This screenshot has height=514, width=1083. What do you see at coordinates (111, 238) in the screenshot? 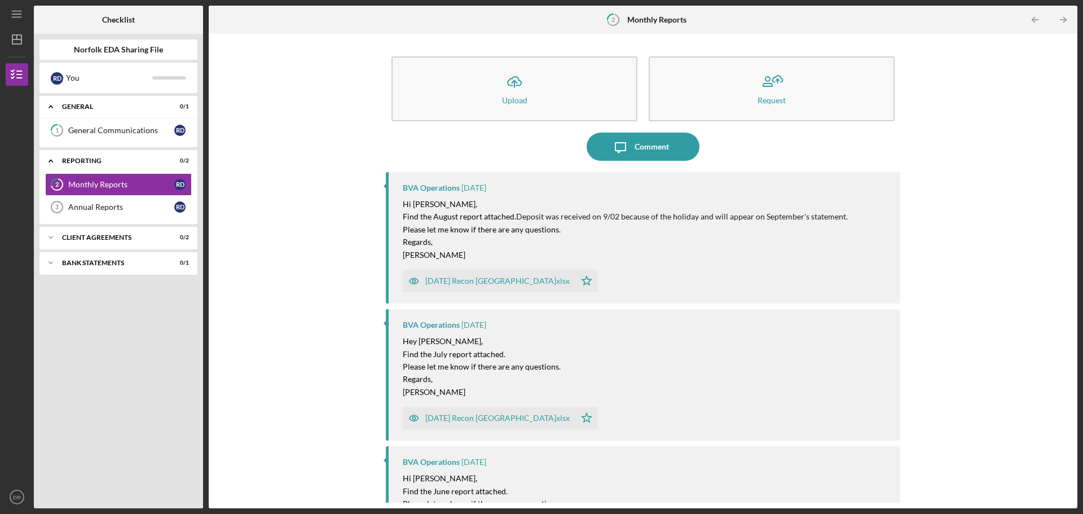
I see `div: Client Agreements` at bounding box center [111, 238].